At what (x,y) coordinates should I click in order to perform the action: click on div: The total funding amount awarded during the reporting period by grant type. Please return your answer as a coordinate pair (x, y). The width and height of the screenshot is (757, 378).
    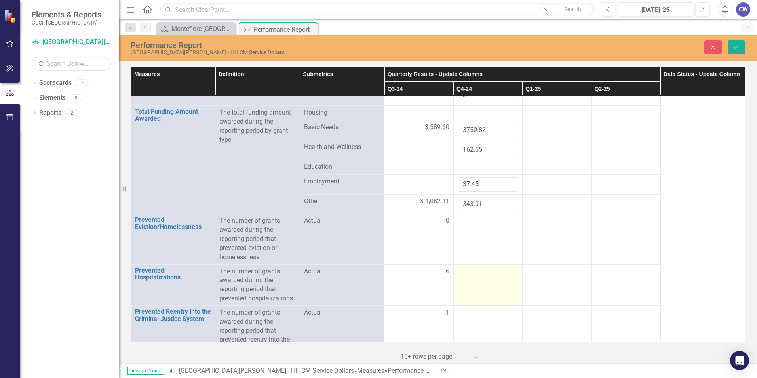
    Looking at the image, I should click on (257, 126).